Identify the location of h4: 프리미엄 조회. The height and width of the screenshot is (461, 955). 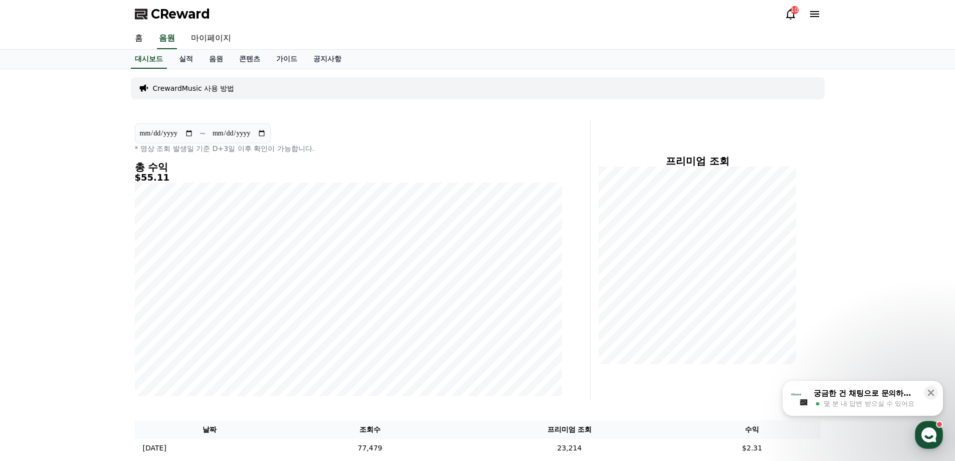
(697, 161).